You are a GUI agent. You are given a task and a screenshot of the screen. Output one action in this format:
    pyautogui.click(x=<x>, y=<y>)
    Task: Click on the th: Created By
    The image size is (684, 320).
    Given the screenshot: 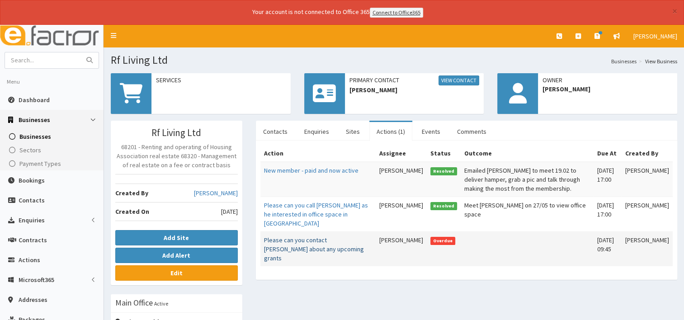 What is the action you would take?
    pyautogui.click(x=647, y=153)
    